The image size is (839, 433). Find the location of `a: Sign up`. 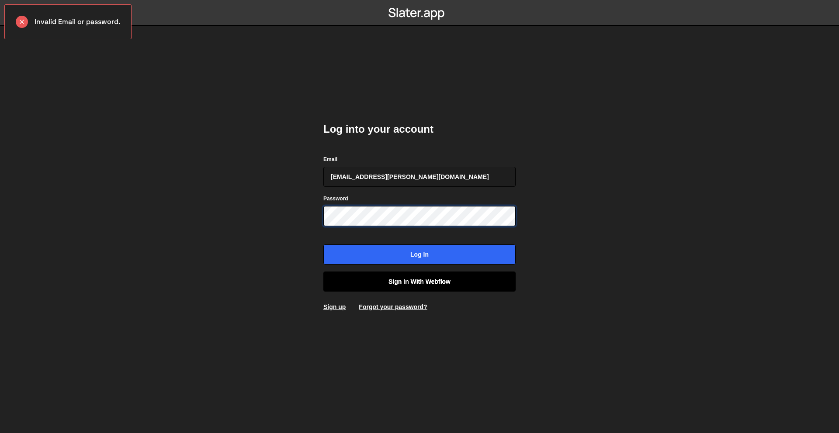

a: Sign up is located at coordinates (334, 307).